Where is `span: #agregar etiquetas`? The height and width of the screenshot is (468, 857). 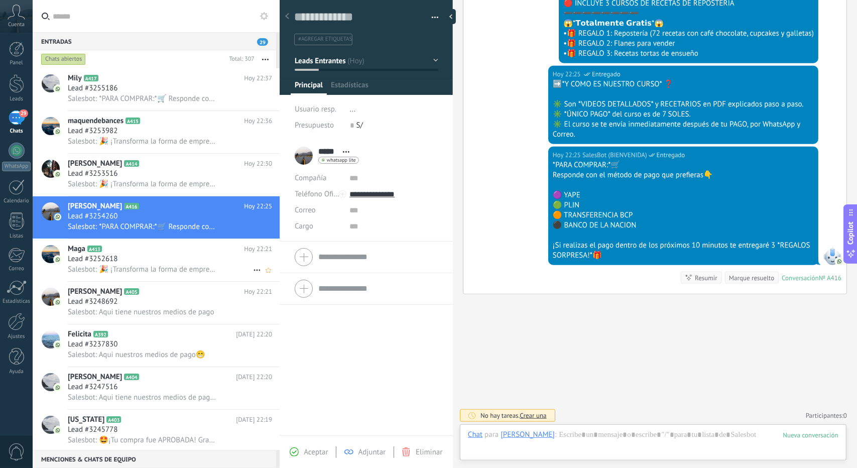 span: #agregar etiquetas is located at coordinates (325, 39).